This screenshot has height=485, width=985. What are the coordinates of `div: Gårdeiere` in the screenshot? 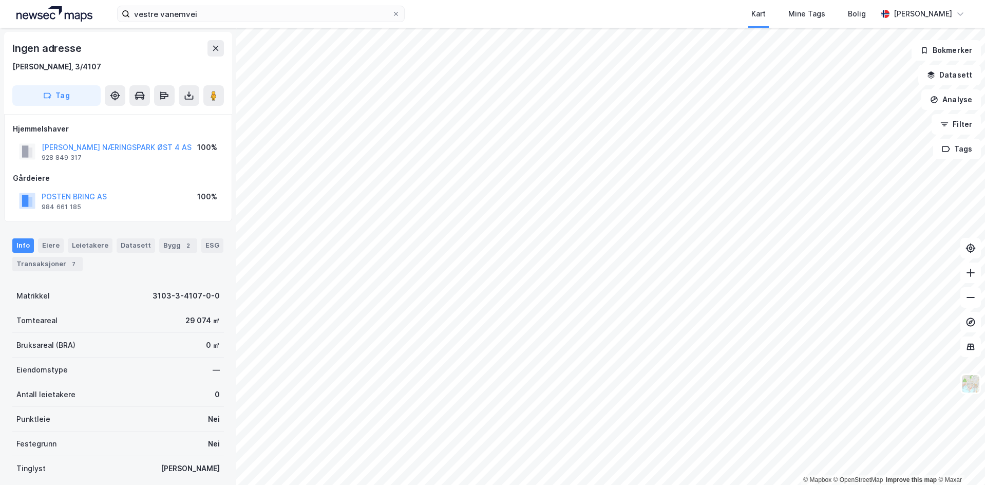 It's located at (118, 178).